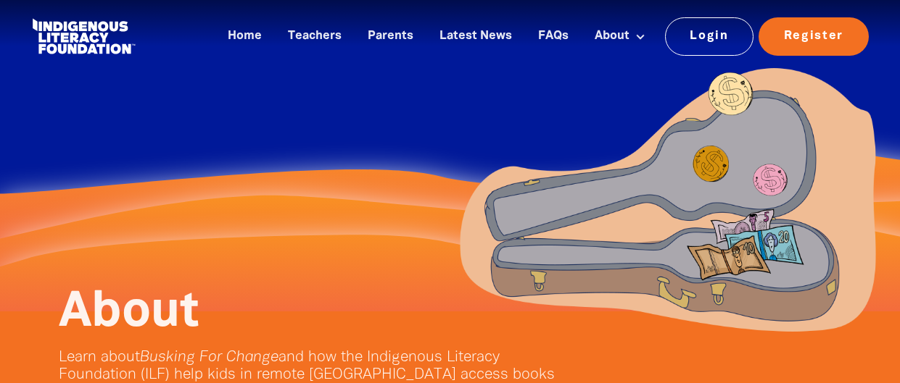 This screenshot has width=900, height=383. What do you see at coordinates (128, 313) in the screenshot?
I see `span: About` at bounding box center [128, 313].